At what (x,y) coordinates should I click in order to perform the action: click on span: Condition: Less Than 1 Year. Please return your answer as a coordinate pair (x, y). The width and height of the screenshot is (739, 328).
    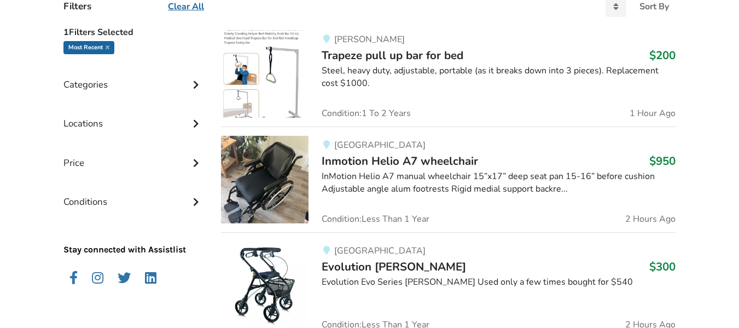
    Looking at the image, I should click on (375, 219).